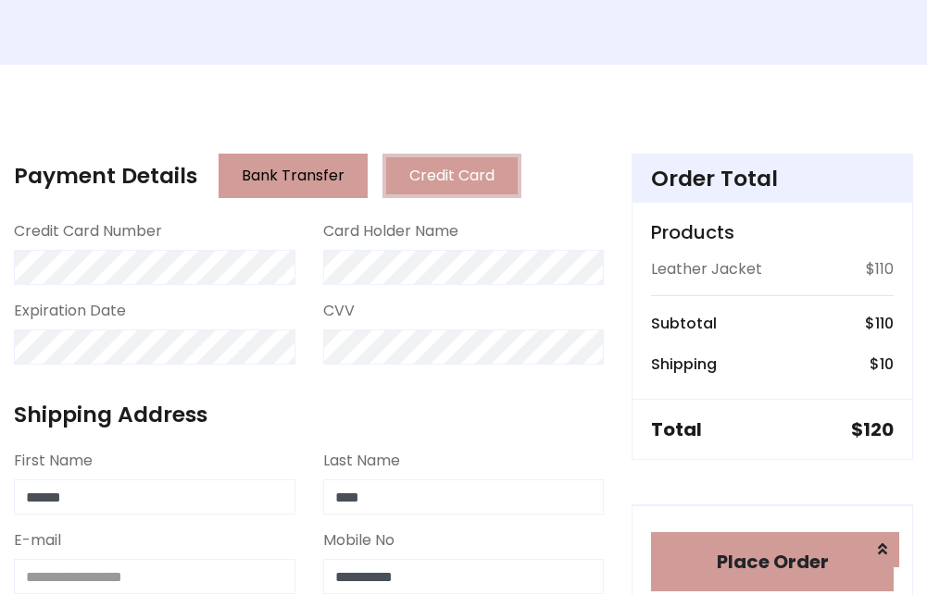  I want to click on label: Last Name, so click(361, 461).